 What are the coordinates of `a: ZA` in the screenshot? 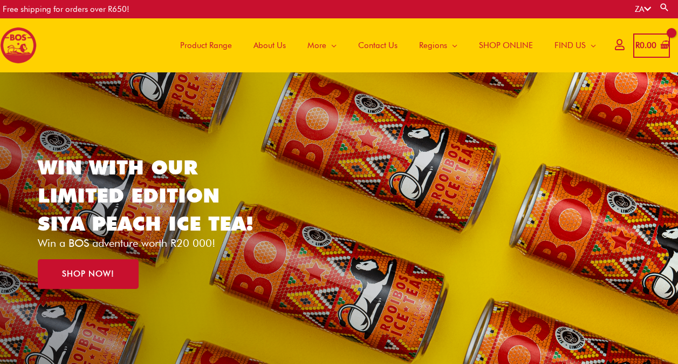 It's located at (643, 9).